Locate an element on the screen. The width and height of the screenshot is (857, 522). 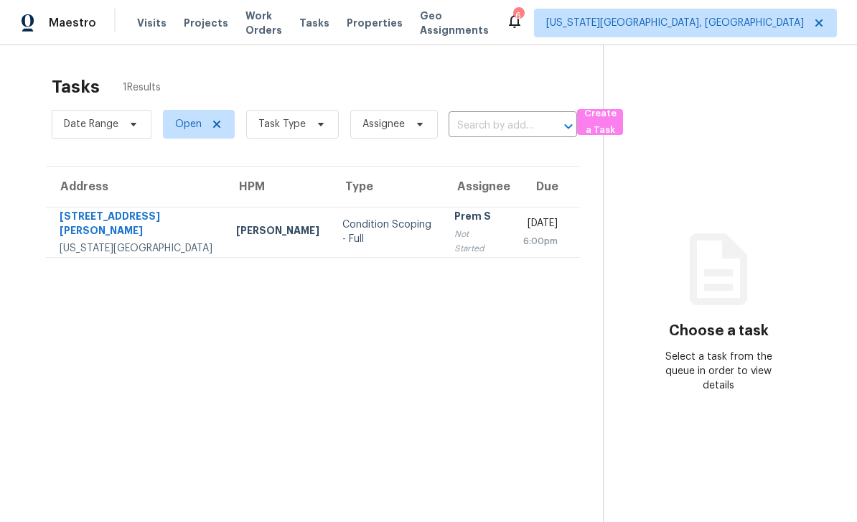
th: Address is located at coordinates (135, 187).